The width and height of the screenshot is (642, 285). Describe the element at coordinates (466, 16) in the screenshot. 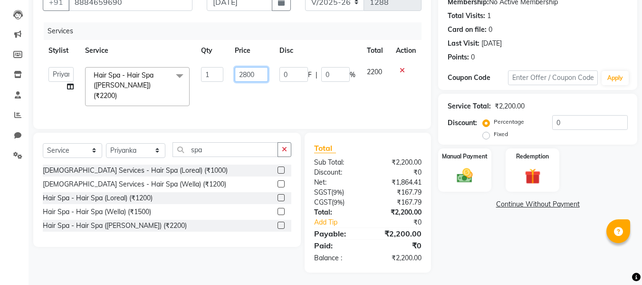

I see `div: Total Visits:` at that location.